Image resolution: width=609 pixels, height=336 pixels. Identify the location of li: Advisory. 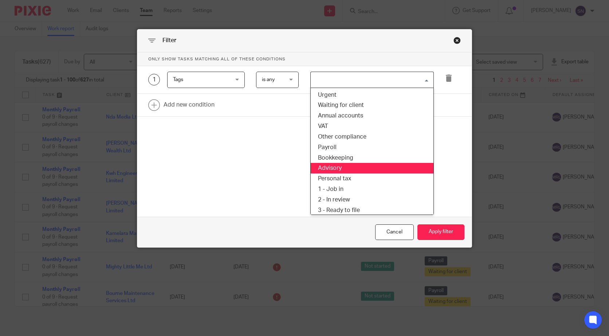
(372, 168).